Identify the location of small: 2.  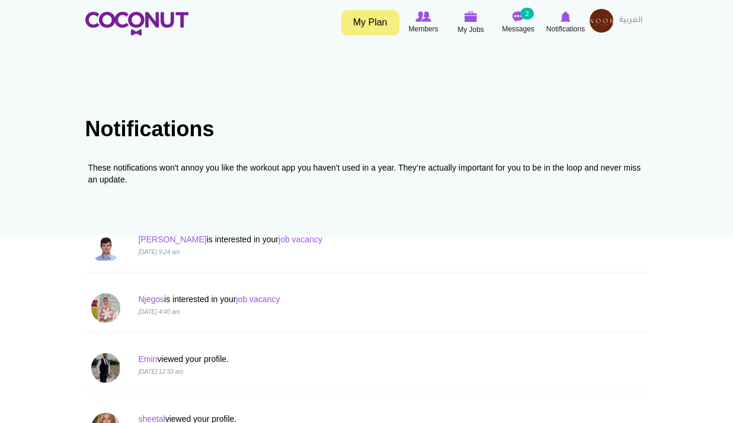
(527, 14).